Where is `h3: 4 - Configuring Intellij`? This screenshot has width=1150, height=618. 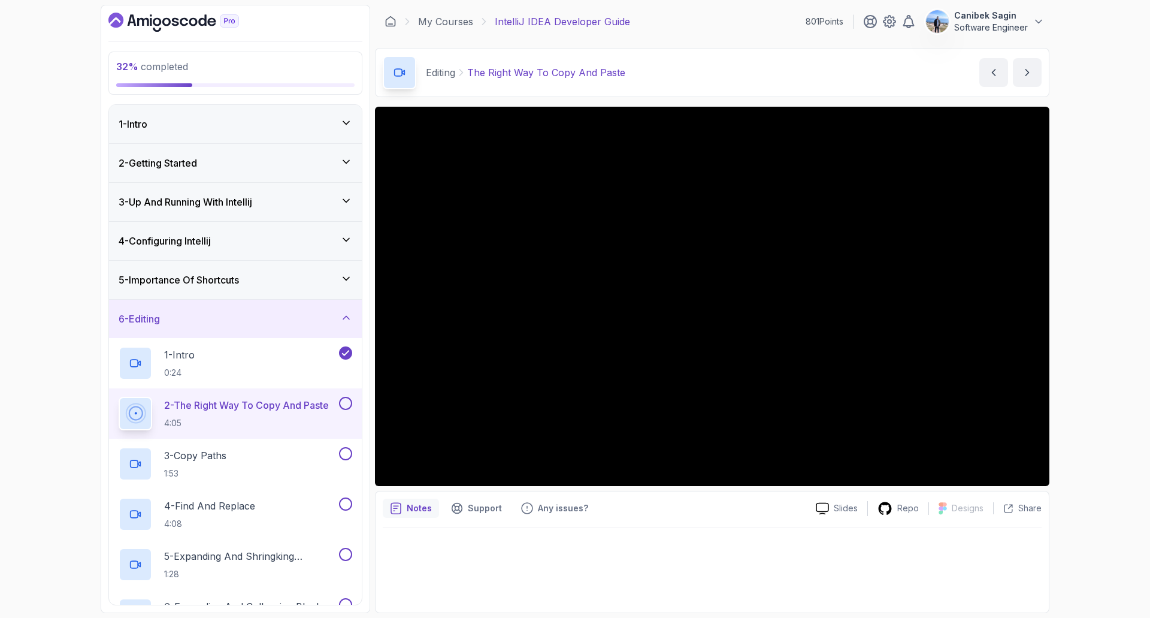 h3: 4 - Configuring Intellij is located at coordinates (165, 241).